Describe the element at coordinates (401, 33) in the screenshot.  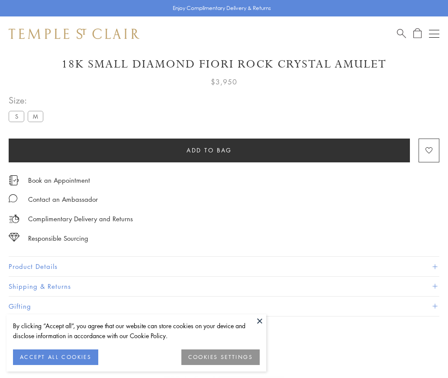
I see `a: Search` at that location.